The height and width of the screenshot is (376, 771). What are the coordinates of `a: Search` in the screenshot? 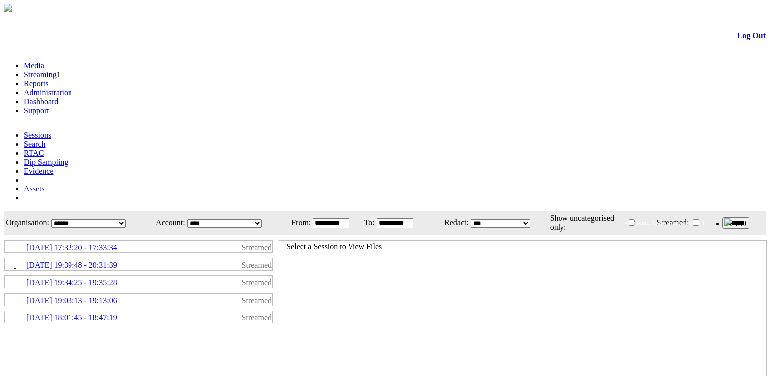 It's located at (35, 144).